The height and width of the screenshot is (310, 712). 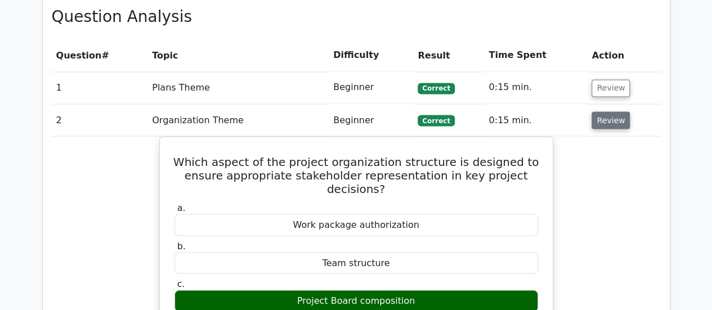 I want to click on span: b., so click(x=181, y=246).